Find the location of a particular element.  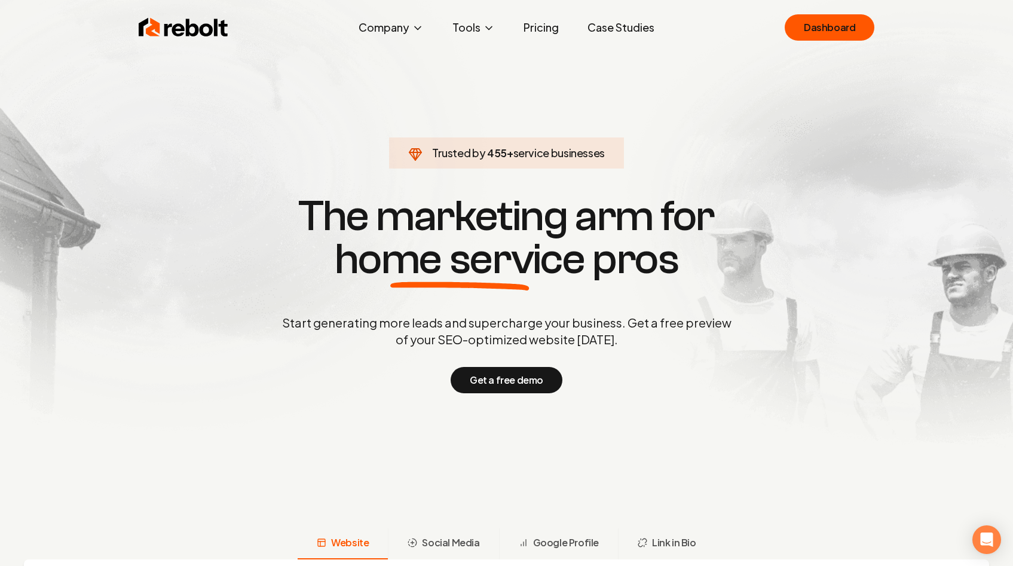

p: Start generating more leads and supercharge your business. Get a free preview of your SEO-optimiz... is located at coordinates (507, 331).